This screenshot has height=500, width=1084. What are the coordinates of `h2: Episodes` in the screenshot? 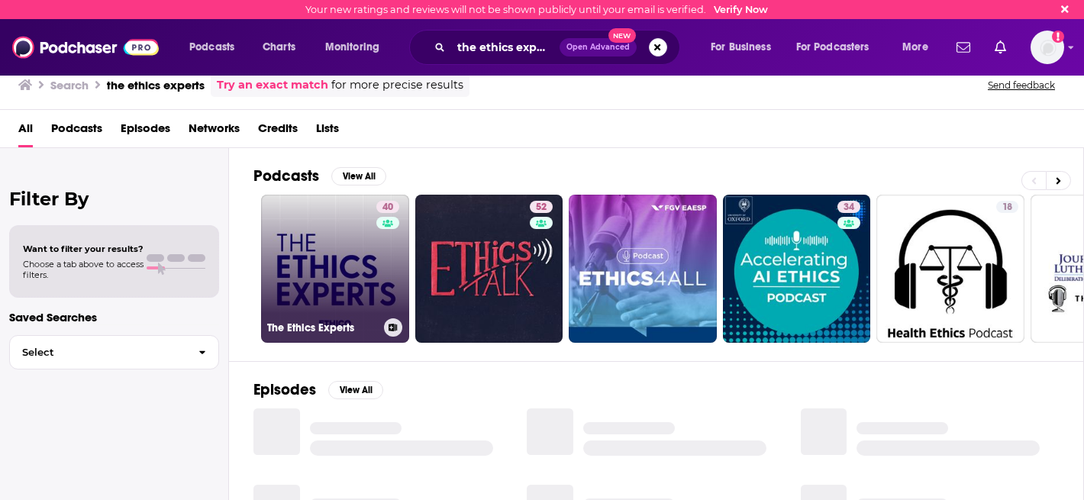 It's located at (285, 389).